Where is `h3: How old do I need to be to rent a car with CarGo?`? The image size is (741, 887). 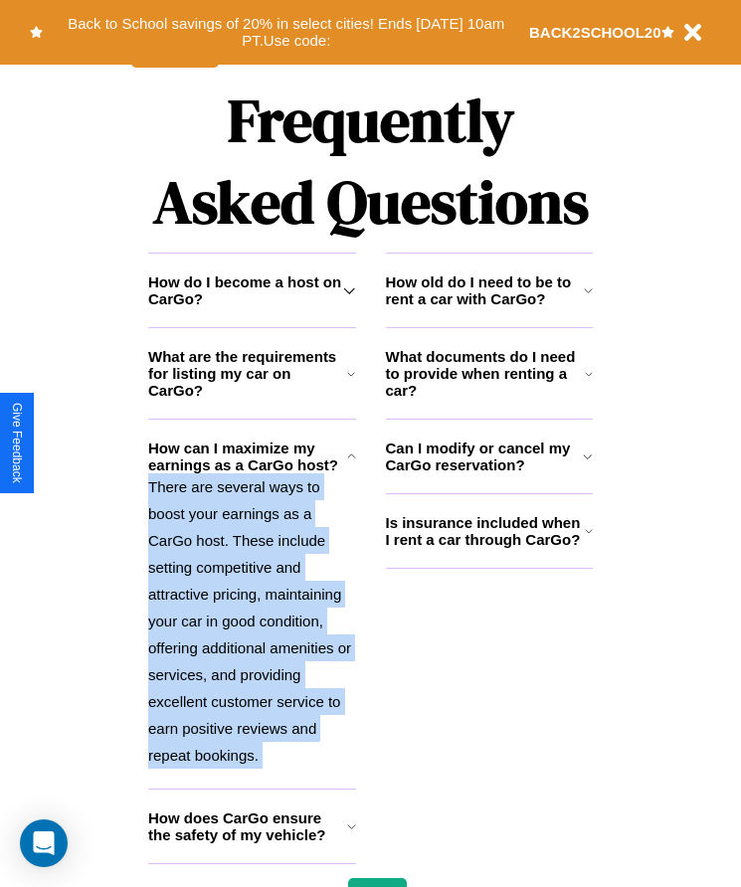 h3: How old do I need to be to rent a car with CarGo? is located at coordinates (484, 290).